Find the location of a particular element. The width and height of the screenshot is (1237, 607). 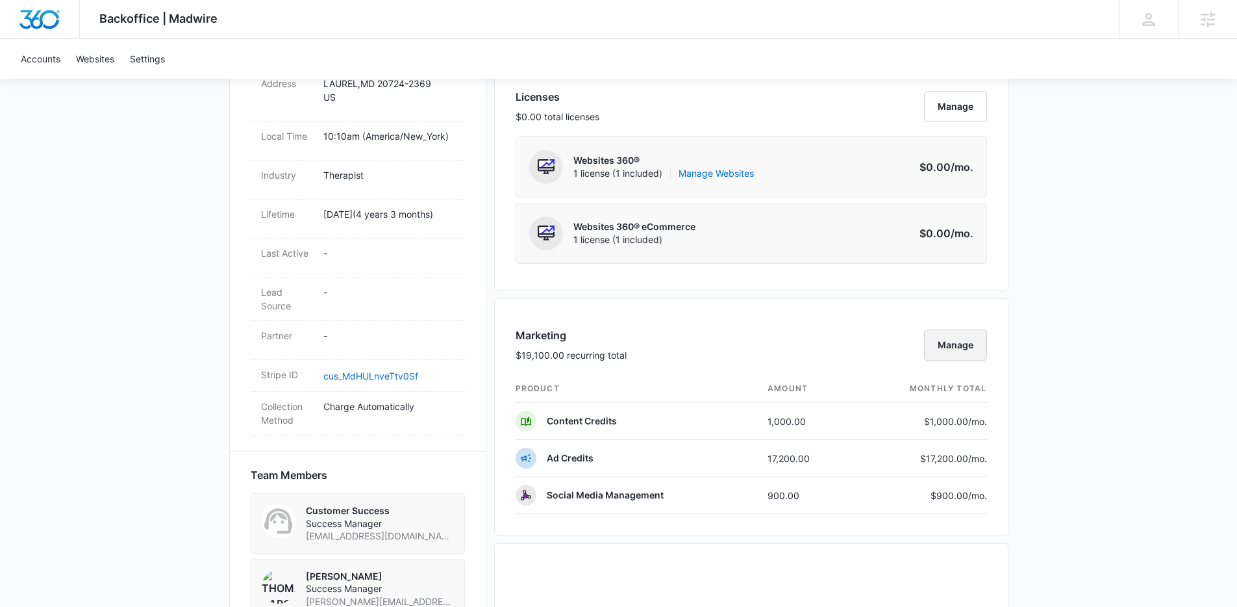

span: Backoffice | Madwire is located at coordinates (158, 18).